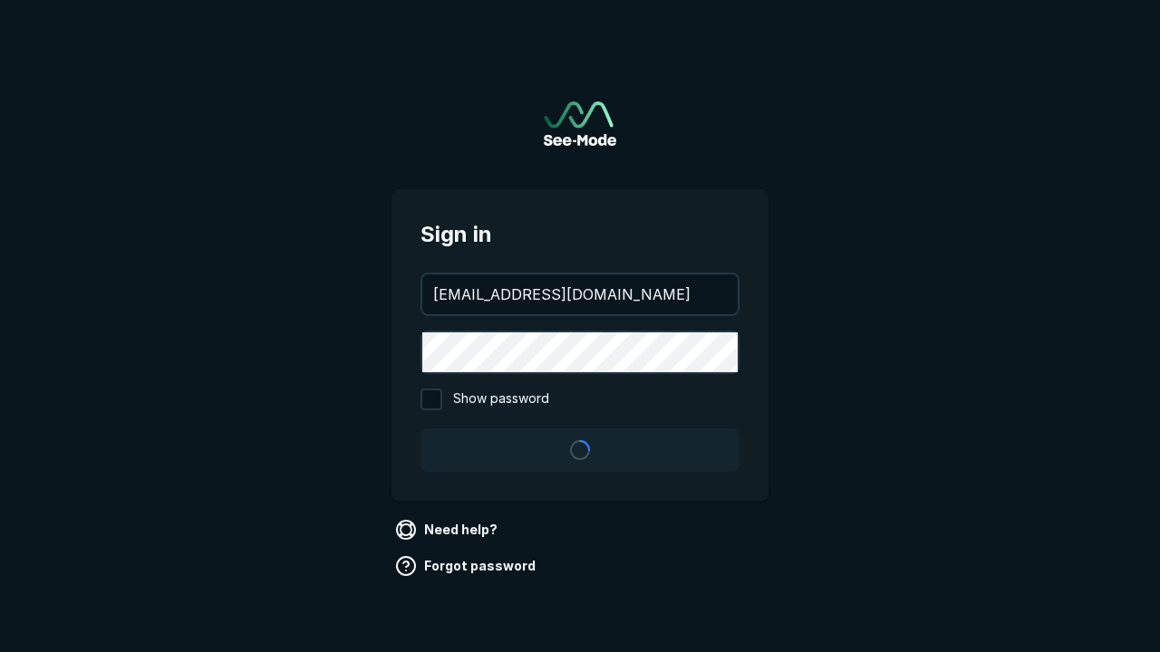  What do you see at coordinates (467, 566) in the screenshot?
I see `a: Forgot password` at bounding box center [467, 566].